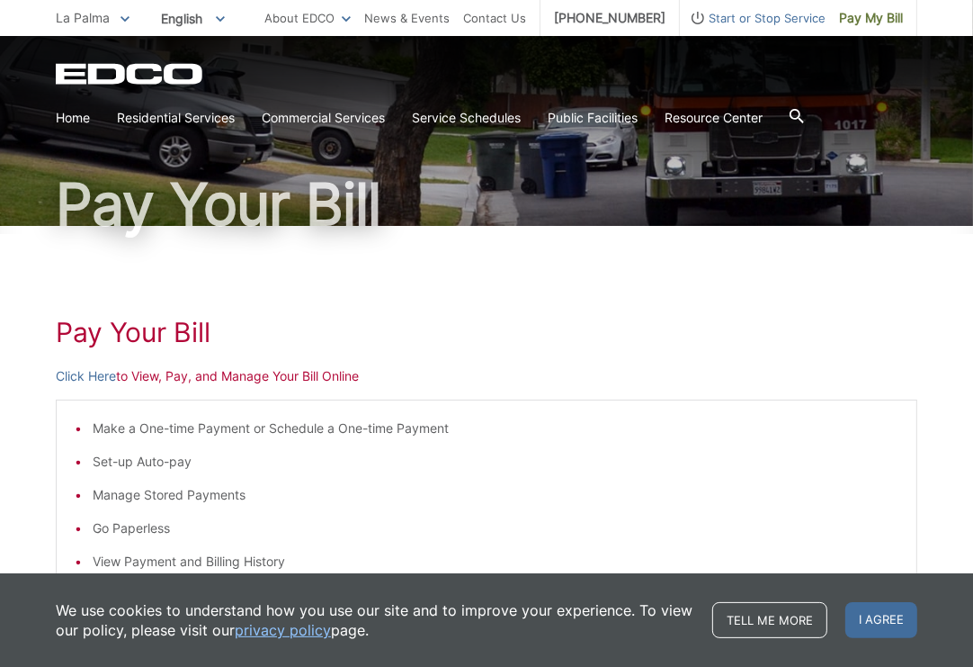 This screenshot has width=973, height=667. I want to click on li: Make a One-time Payment or Schedule a One-time Payment, so click(496, 428).